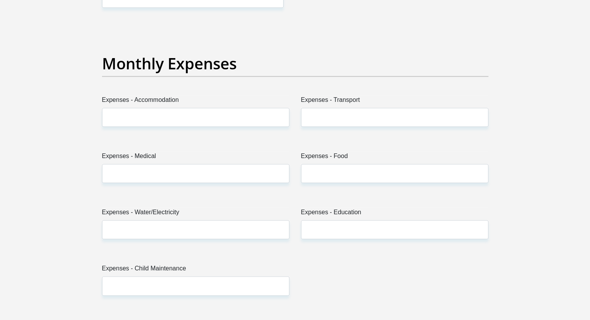  I want to click on label: Expenses - Food, so click(394, 158).